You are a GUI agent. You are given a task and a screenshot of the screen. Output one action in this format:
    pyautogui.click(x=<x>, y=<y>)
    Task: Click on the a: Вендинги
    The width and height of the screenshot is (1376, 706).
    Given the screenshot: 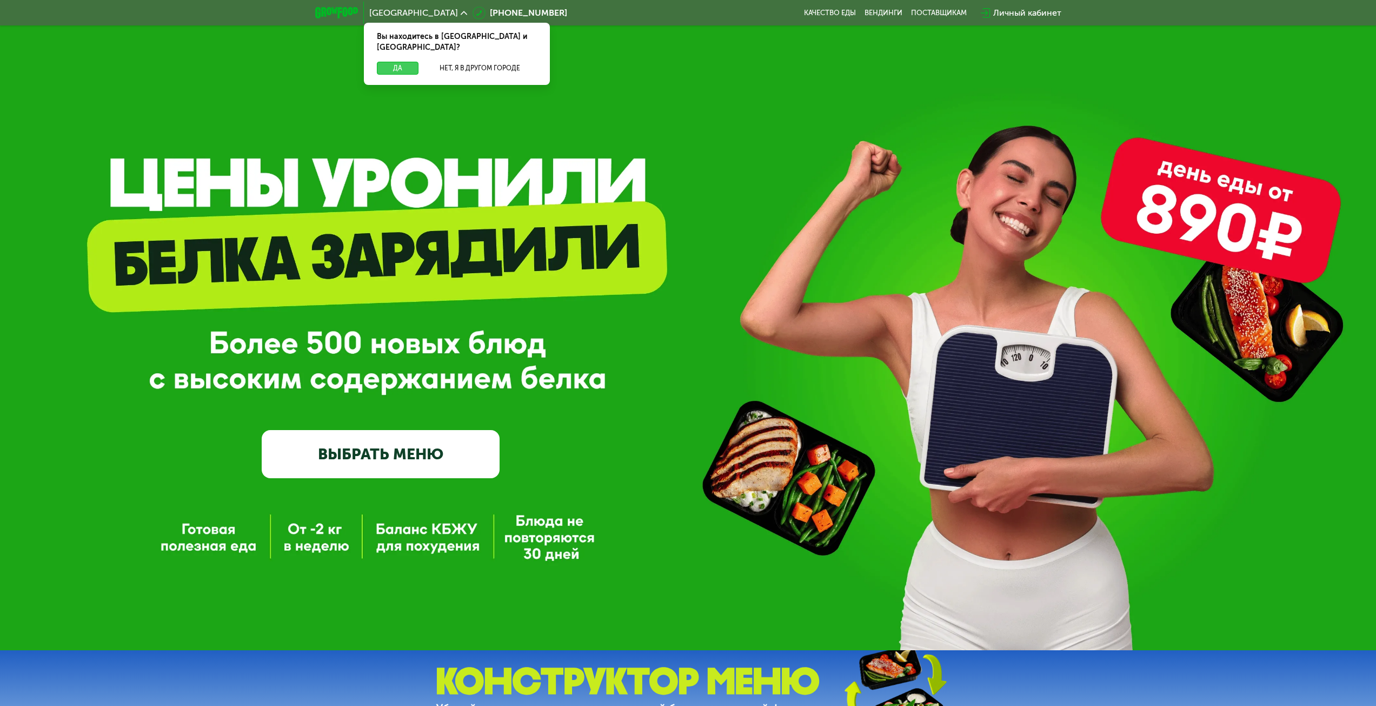 What is the action you would take?
    pyautogui.click(x=884, y=13)
    